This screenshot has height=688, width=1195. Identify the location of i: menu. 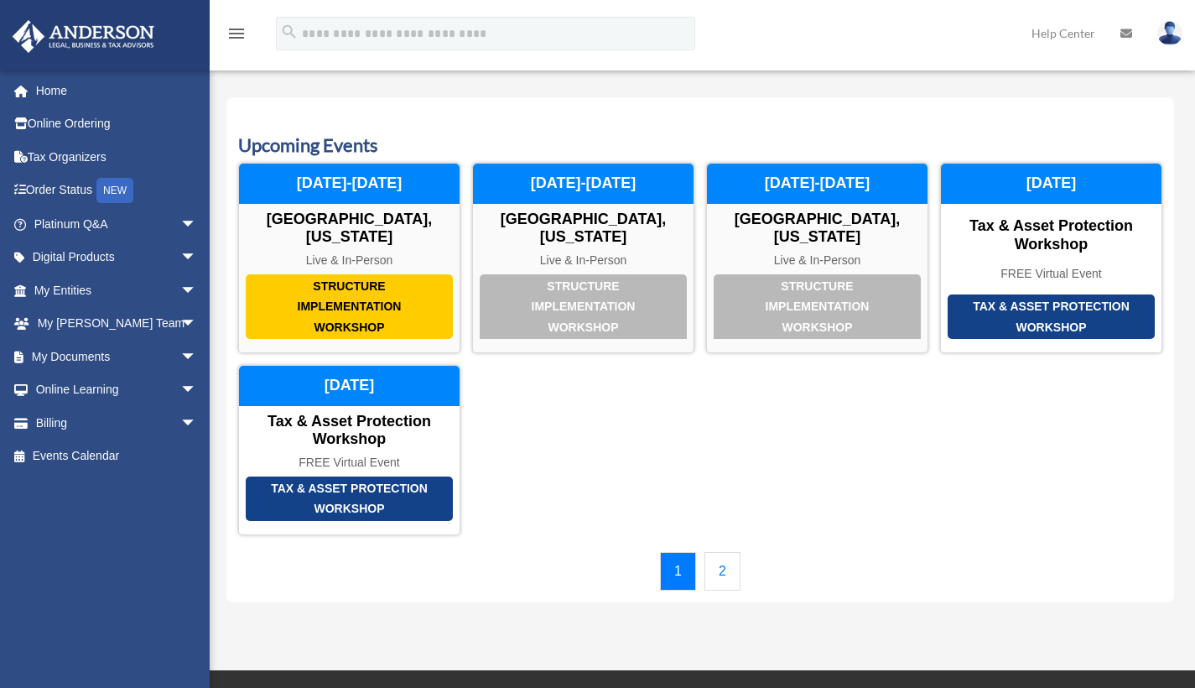
(237, 34).